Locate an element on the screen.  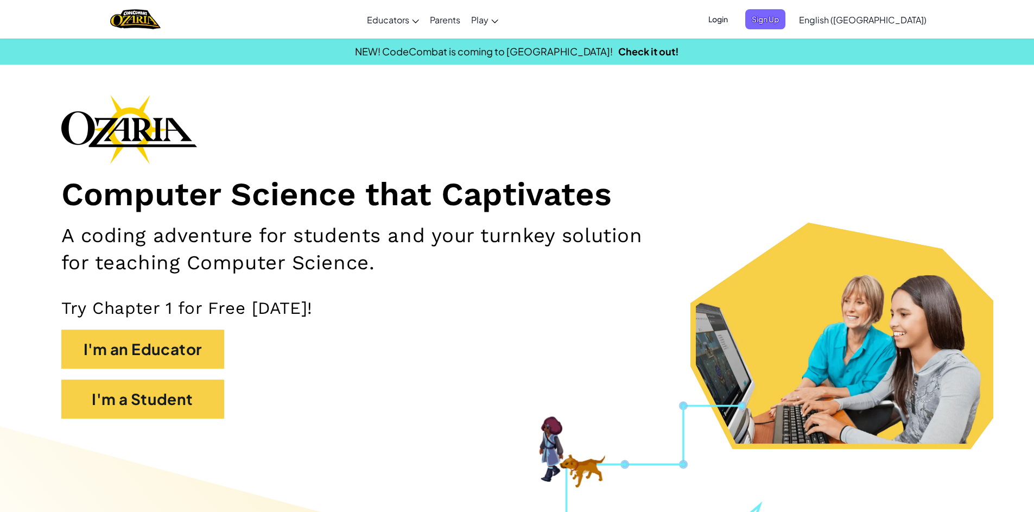
button: I'm a Student is located at coordinates (143, 399).